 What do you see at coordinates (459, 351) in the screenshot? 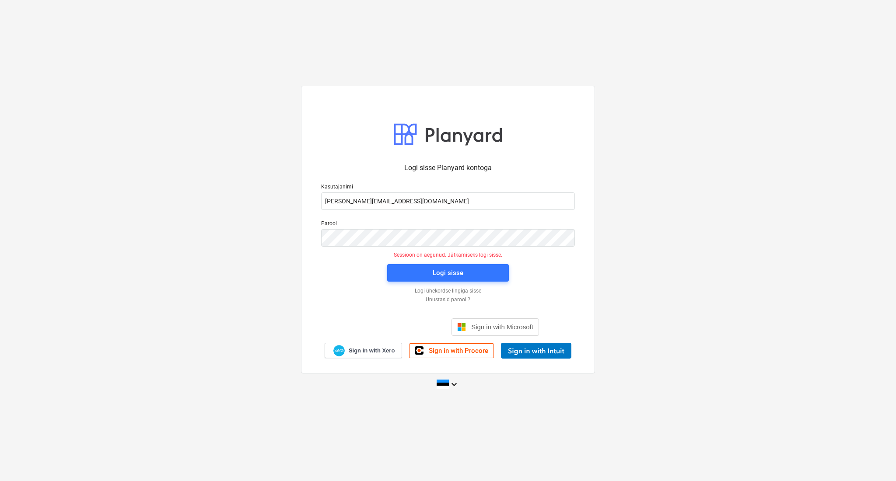
I see `span: Sign in with Procore` at bounding box center [459, 351].